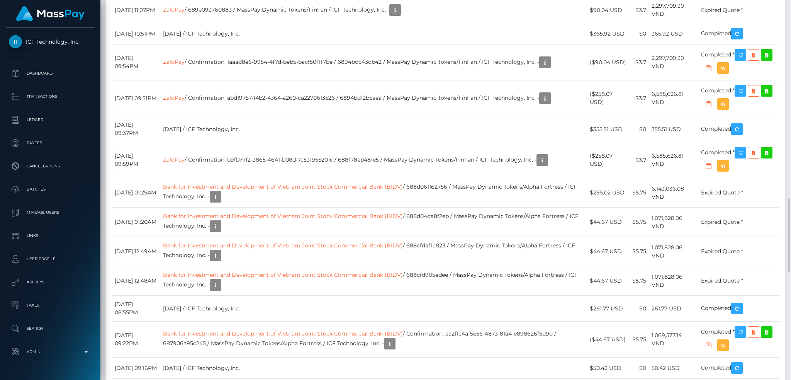  I want to click on td: 50.42 USD, so click(674, 368).